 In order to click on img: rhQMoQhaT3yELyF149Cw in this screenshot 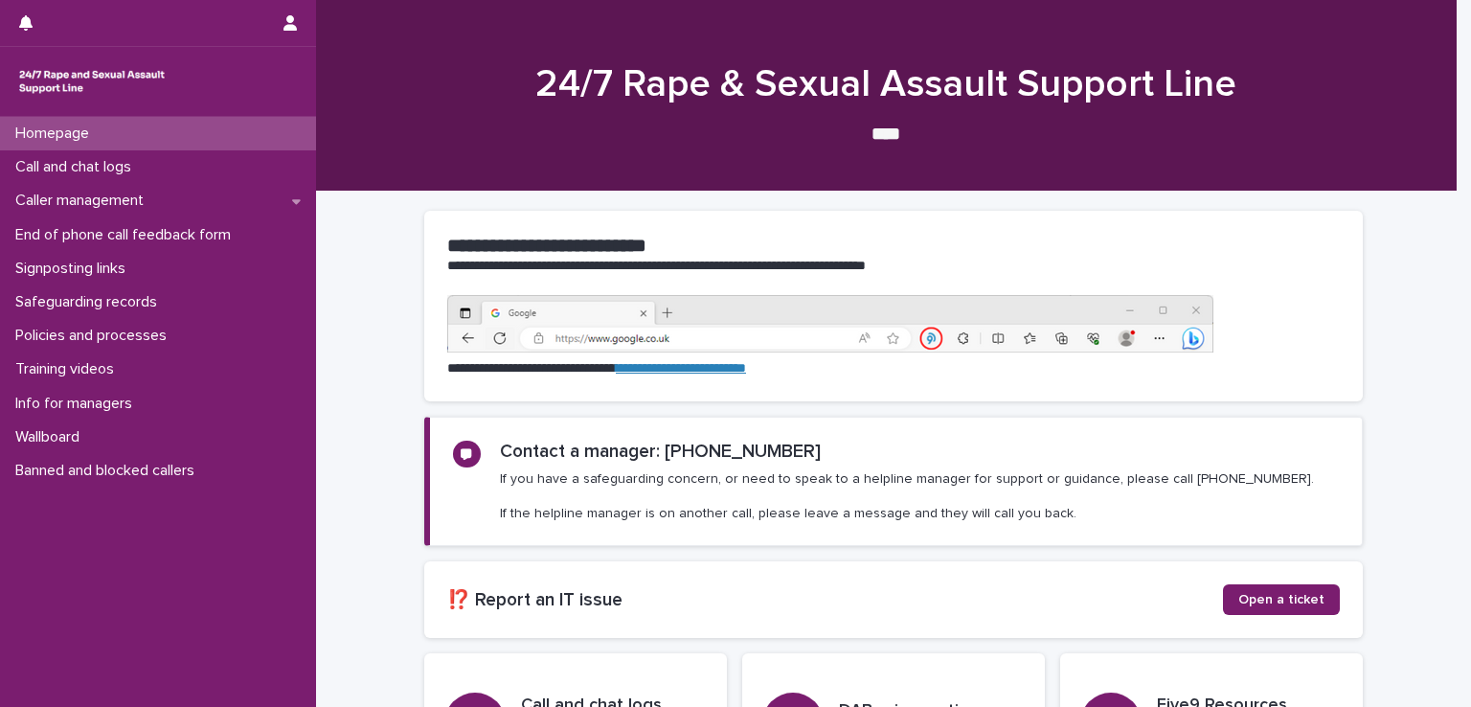, I will do `click(92, 81)`.